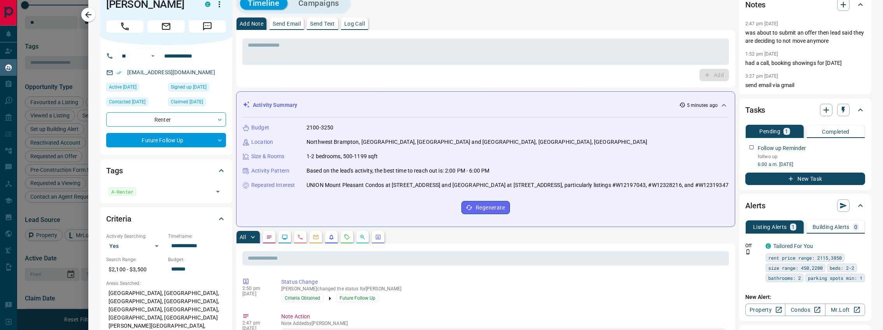 This screenshot has height=330, width=883. I want to click on svg: Emails, so click(316, 237).